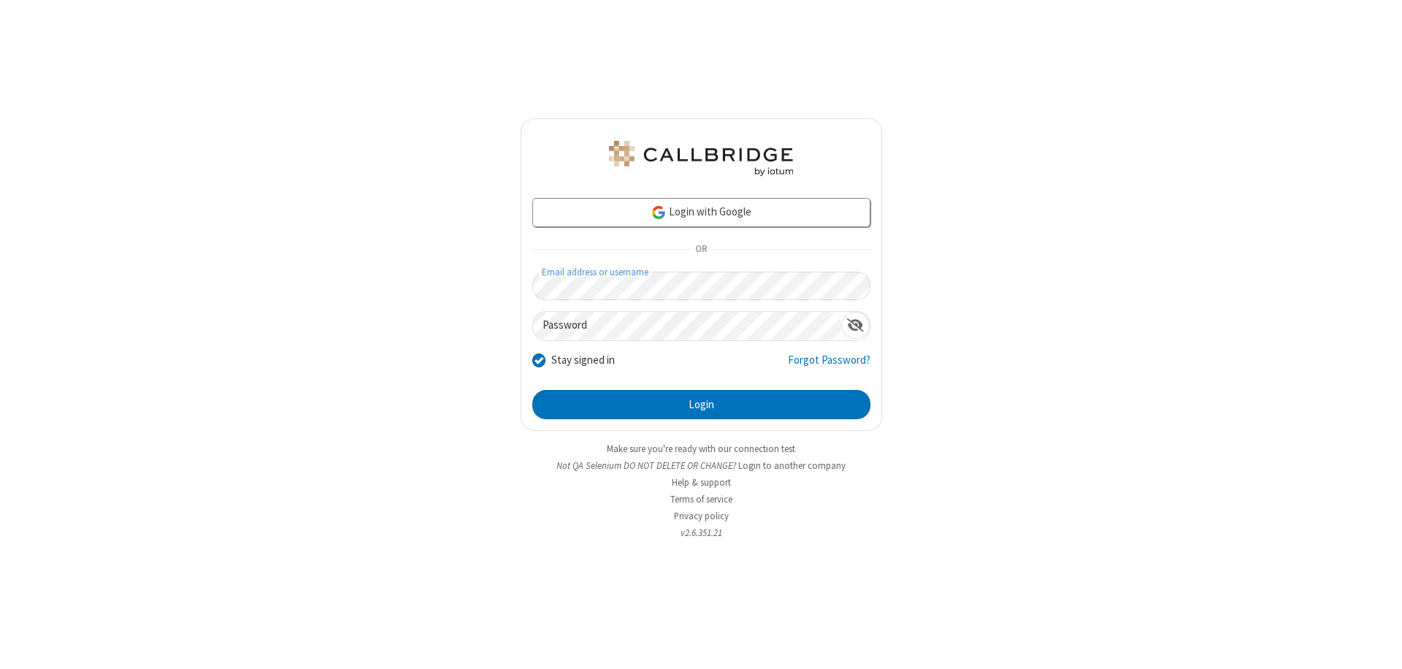  Describe the element at coordinates (701, 532) in the screenshot. I see `li: v2.6.351.21` at that location.